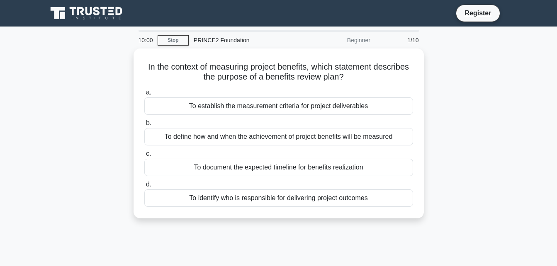  I want to click on span: b., so click(149, 123).